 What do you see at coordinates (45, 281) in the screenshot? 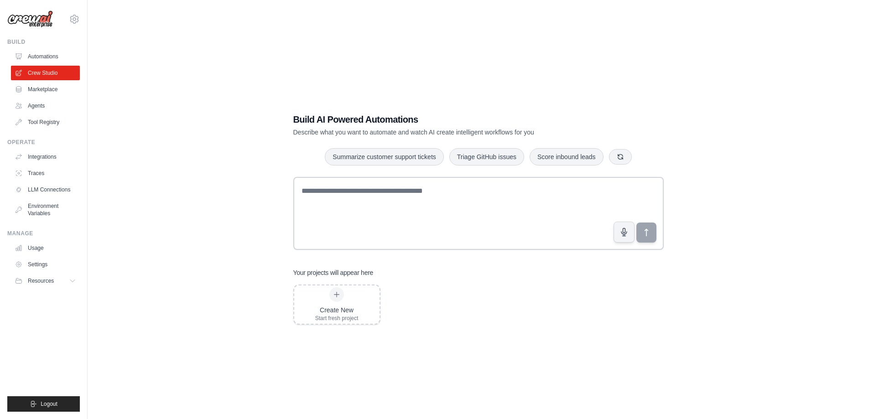
I see `button: Resources` at bounding box center [45, 281].